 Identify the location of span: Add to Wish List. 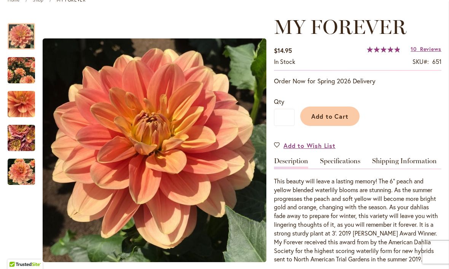
(310, 145).